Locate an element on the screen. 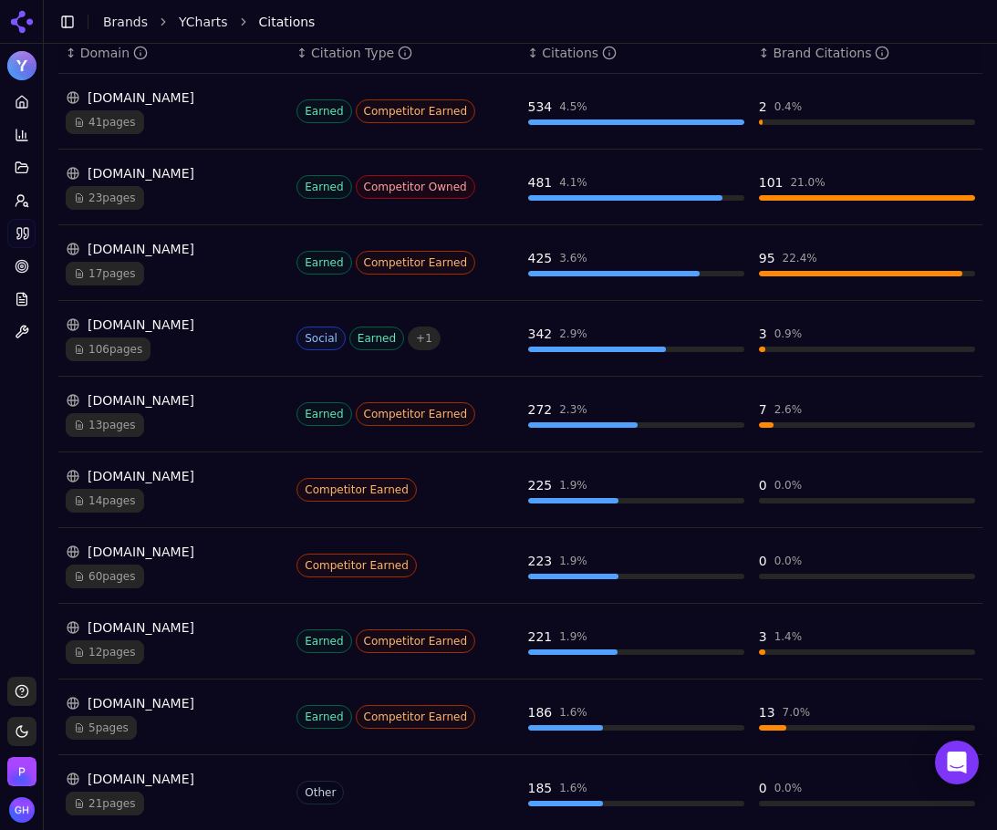 This screenshot has height=830, width=997. span: 12 pages is located at coordinates (105, 652).